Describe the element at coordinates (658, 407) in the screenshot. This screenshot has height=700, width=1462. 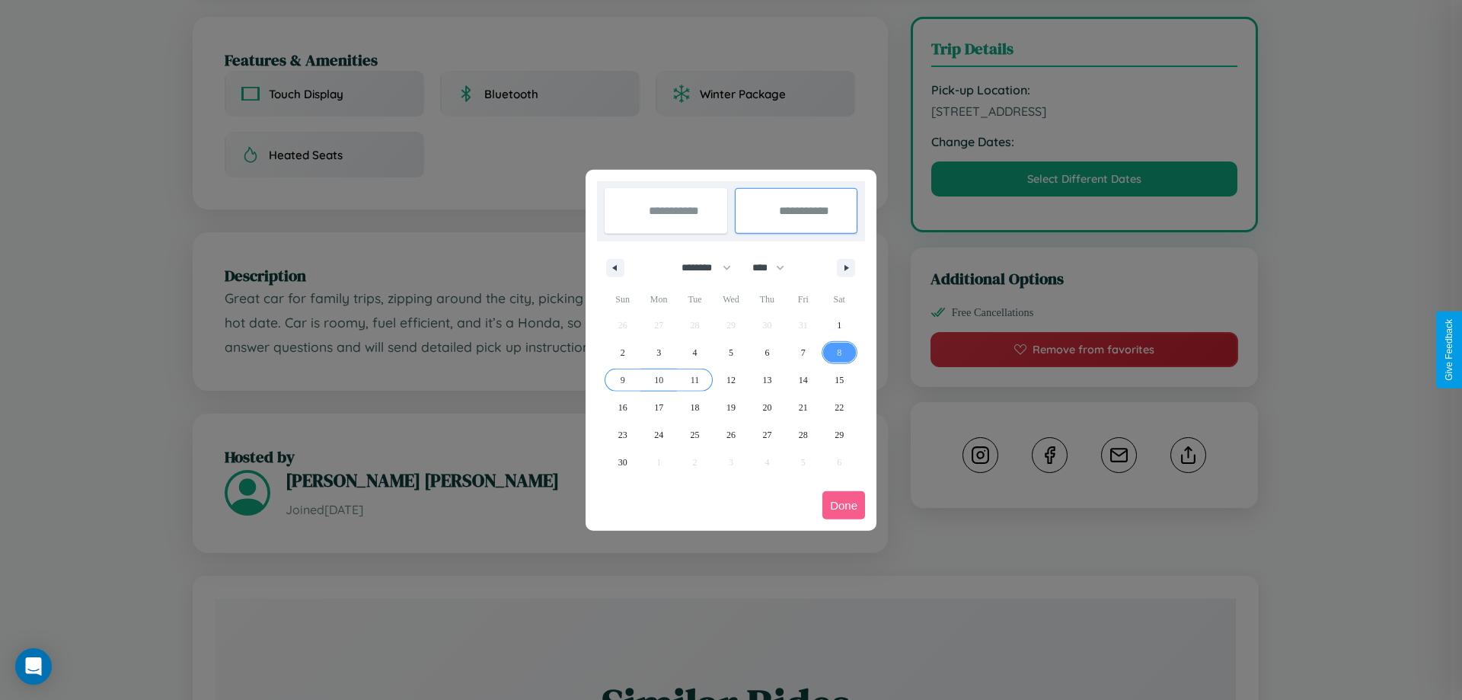
I see `button: 17` at that location.